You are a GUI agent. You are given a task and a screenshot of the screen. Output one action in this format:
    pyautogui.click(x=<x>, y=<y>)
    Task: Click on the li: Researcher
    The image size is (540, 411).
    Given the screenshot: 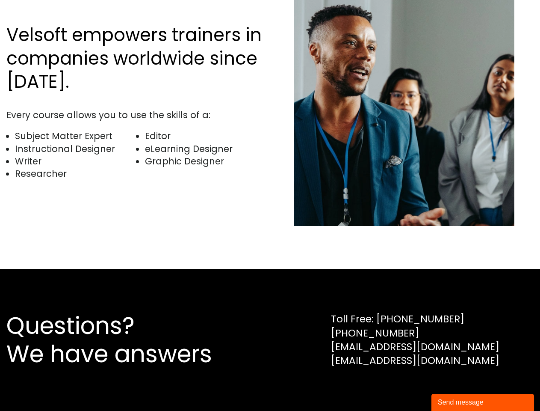 What is the action you would take?
    pyautogui.click(x=75, y=173)
    